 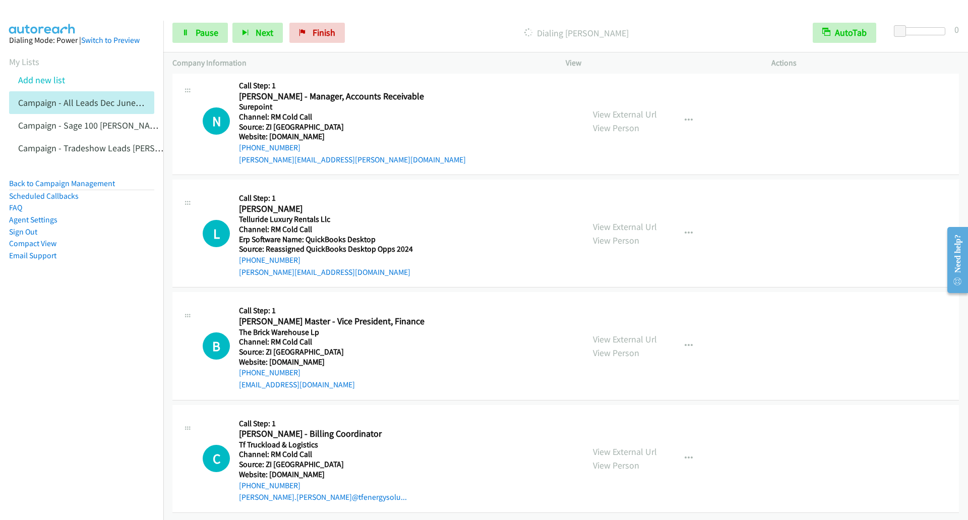 What do you see at coordinates (24, 61) in the screenshot?
I see `a: My Lists` at bounding box center [24, 61].